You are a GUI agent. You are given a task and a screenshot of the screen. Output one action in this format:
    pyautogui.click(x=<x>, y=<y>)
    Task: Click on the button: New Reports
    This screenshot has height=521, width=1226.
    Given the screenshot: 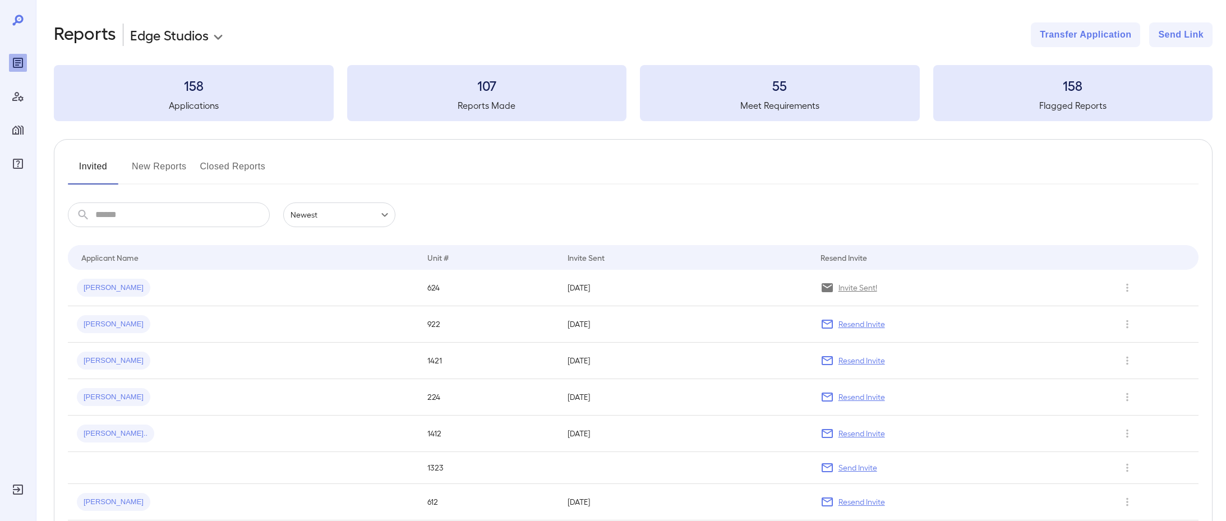 What is the action you would take?
    pyautogui.click(x=159, y=171)
    